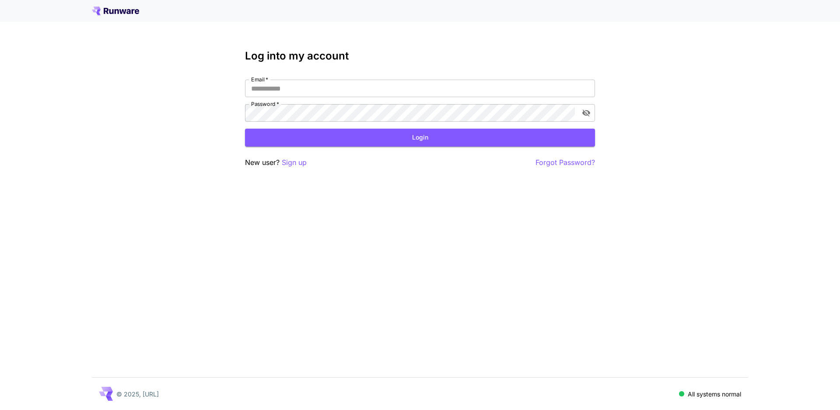 The image size is (840, 410). Describe the element at coordinates (565, 162) in the screenshot. I see `button: Forgot Password?` at that location.